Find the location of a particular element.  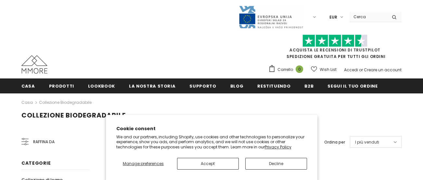

span: 0 is located at coordinates (299, 69).